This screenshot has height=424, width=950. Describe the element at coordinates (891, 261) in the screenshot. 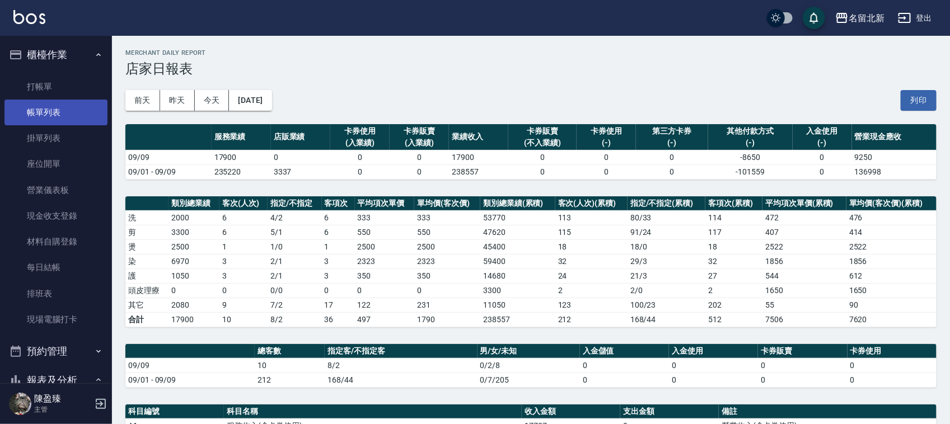

I see `td: 1856` at that location.